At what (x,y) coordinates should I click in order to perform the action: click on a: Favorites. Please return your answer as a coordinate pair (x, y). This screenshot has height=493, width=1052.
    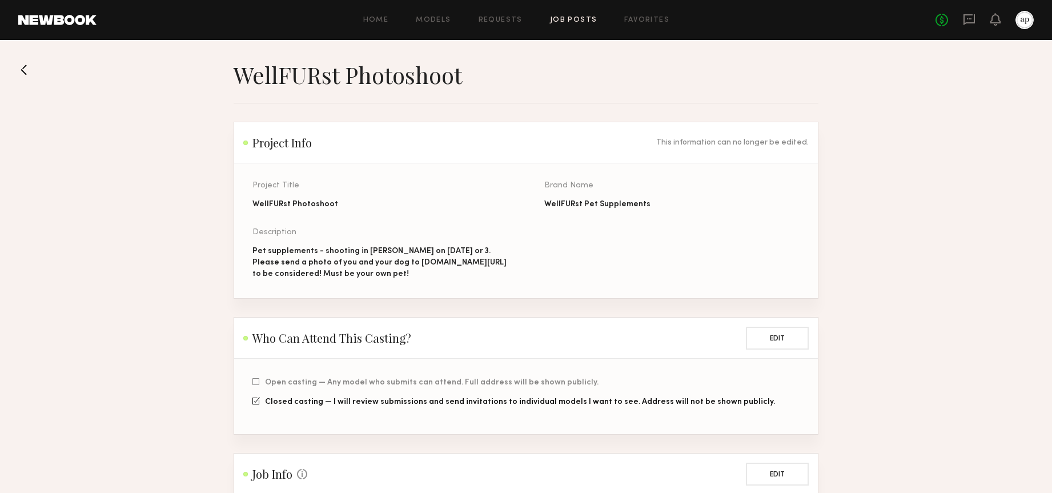
    Looking at the image, I should click on (647, 20).